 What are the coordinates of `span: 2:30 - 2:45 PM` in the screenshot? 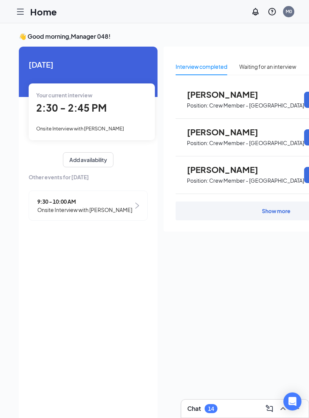 It's located at (71, 108).